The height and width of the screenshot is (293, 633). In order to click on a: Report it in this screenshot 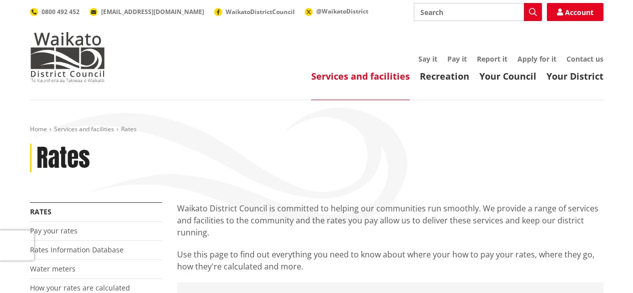, I will do `click(492, 59)`.